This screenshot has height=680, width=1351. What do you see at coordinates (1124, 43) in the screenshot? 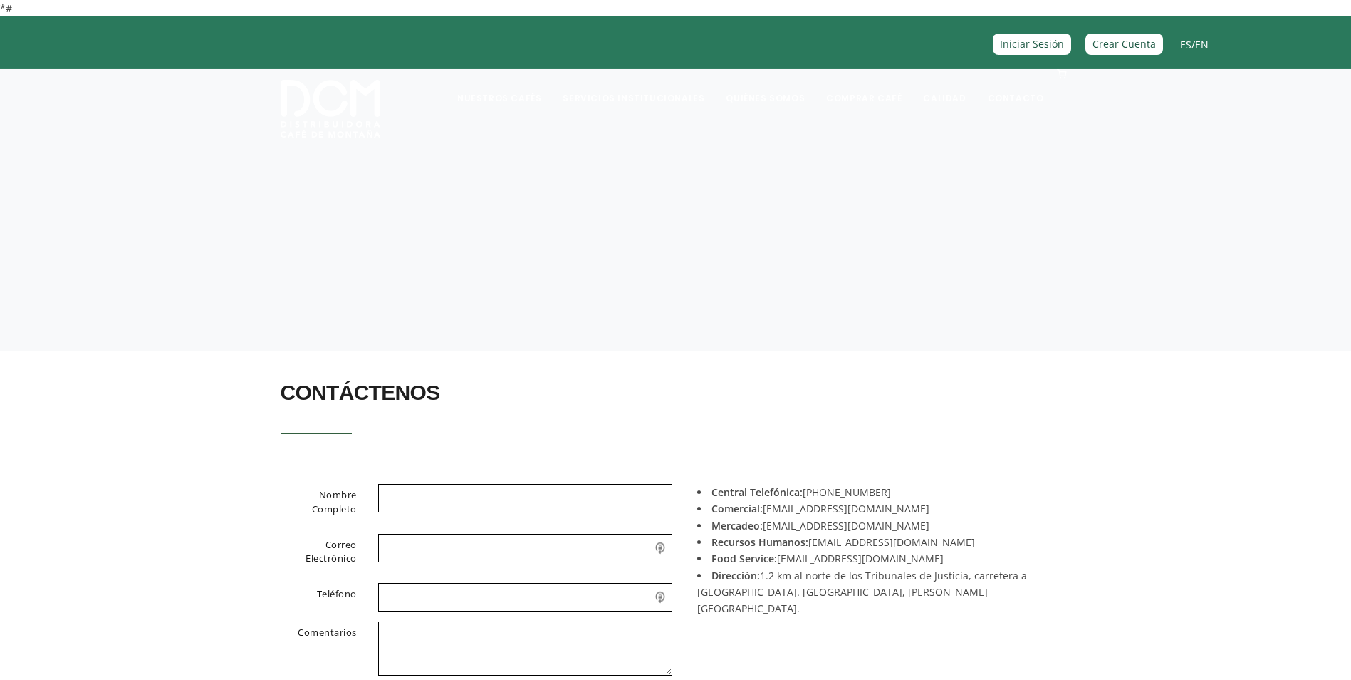
I see `a: Crear Cuenta` at bounding box center [1124, 43].